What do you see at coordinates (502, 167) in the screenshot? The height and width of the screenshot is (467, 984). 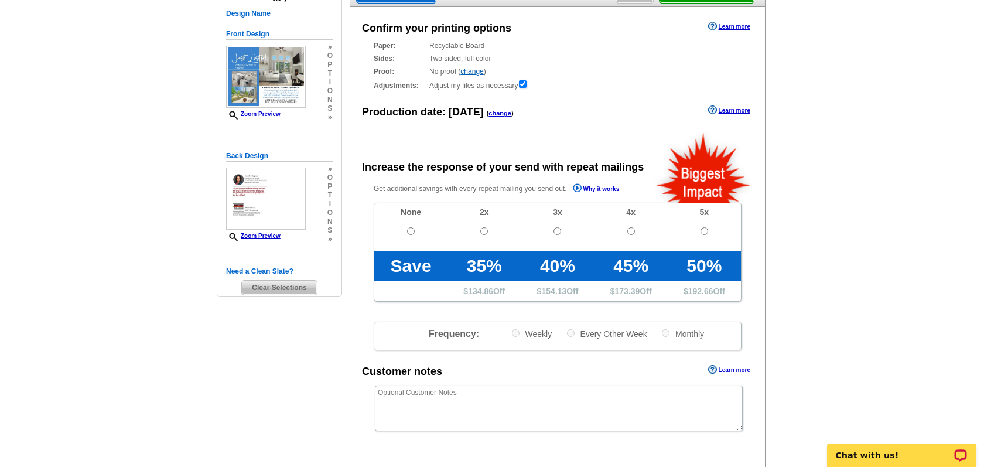 I see `div: Increase the response of your send with repeat mailings` at bounding box center [502, 167].